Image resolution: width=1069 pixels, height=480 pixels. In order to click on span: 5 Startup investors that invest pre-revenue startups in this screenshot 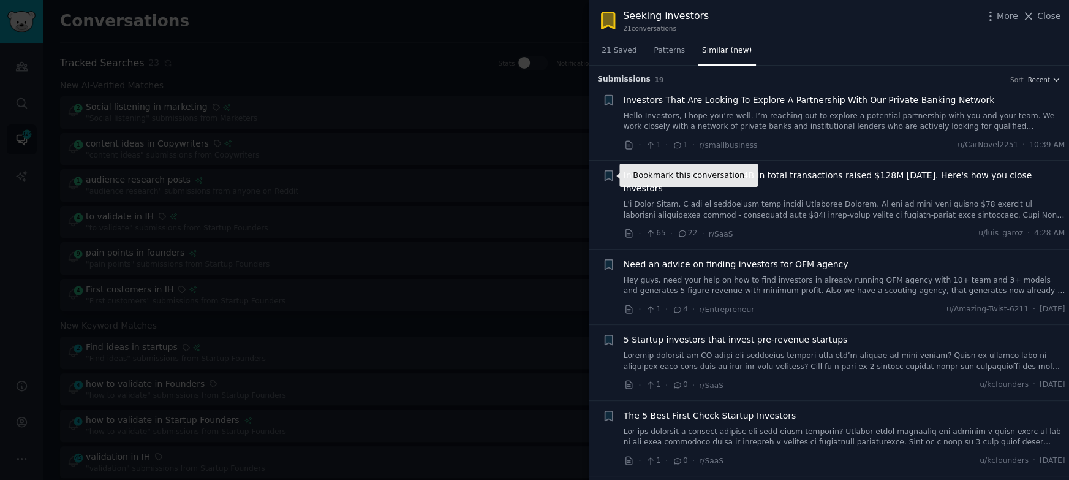, I will do `click(735, 339)`.